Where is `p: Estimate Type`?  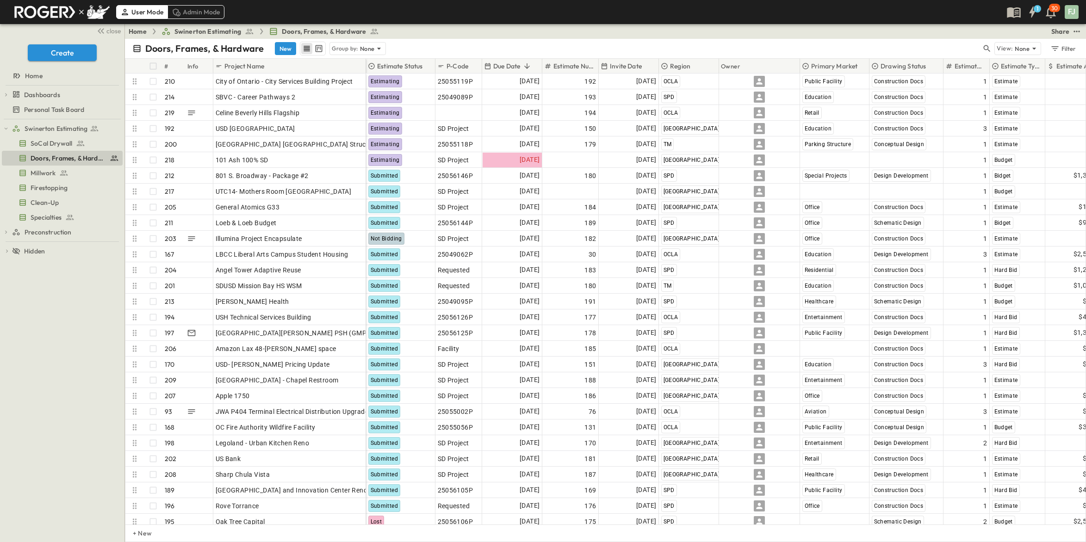 p: Estimate Type is located at coordinates (1020, 66).